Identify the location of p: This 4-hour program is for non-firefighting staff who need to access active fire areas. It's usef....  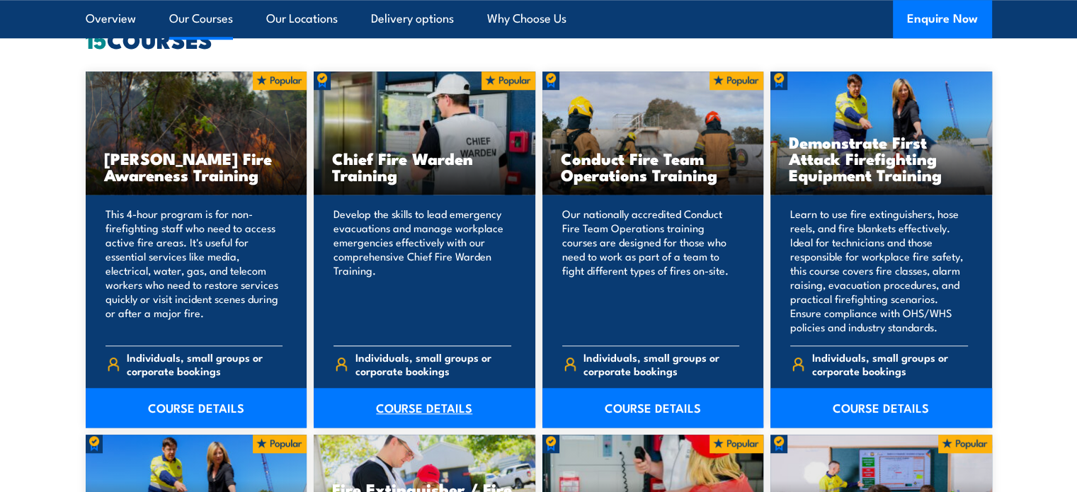
(194, 271).